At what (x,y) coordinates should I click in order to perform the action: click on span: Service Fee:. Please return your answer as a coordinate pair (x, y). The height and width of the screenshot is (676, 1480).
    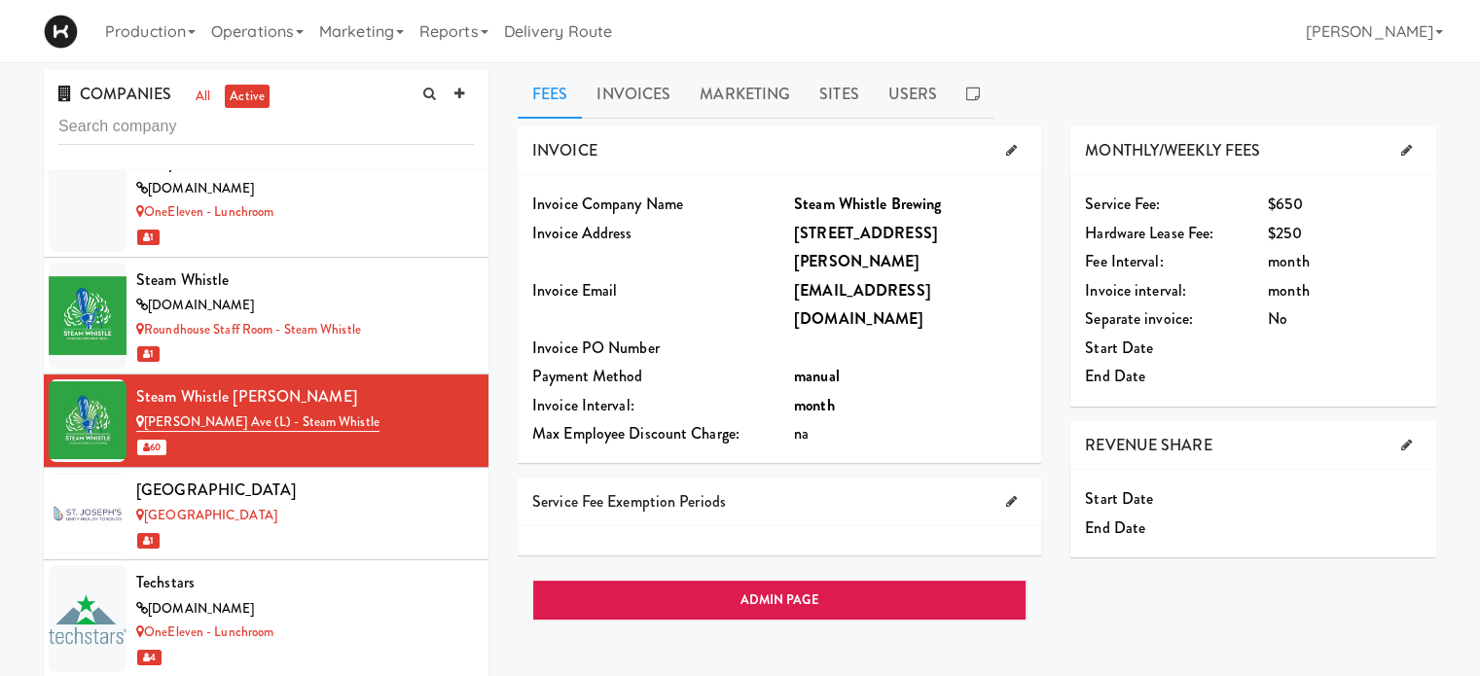
    Looking at the image, I should click on (1122, 203).